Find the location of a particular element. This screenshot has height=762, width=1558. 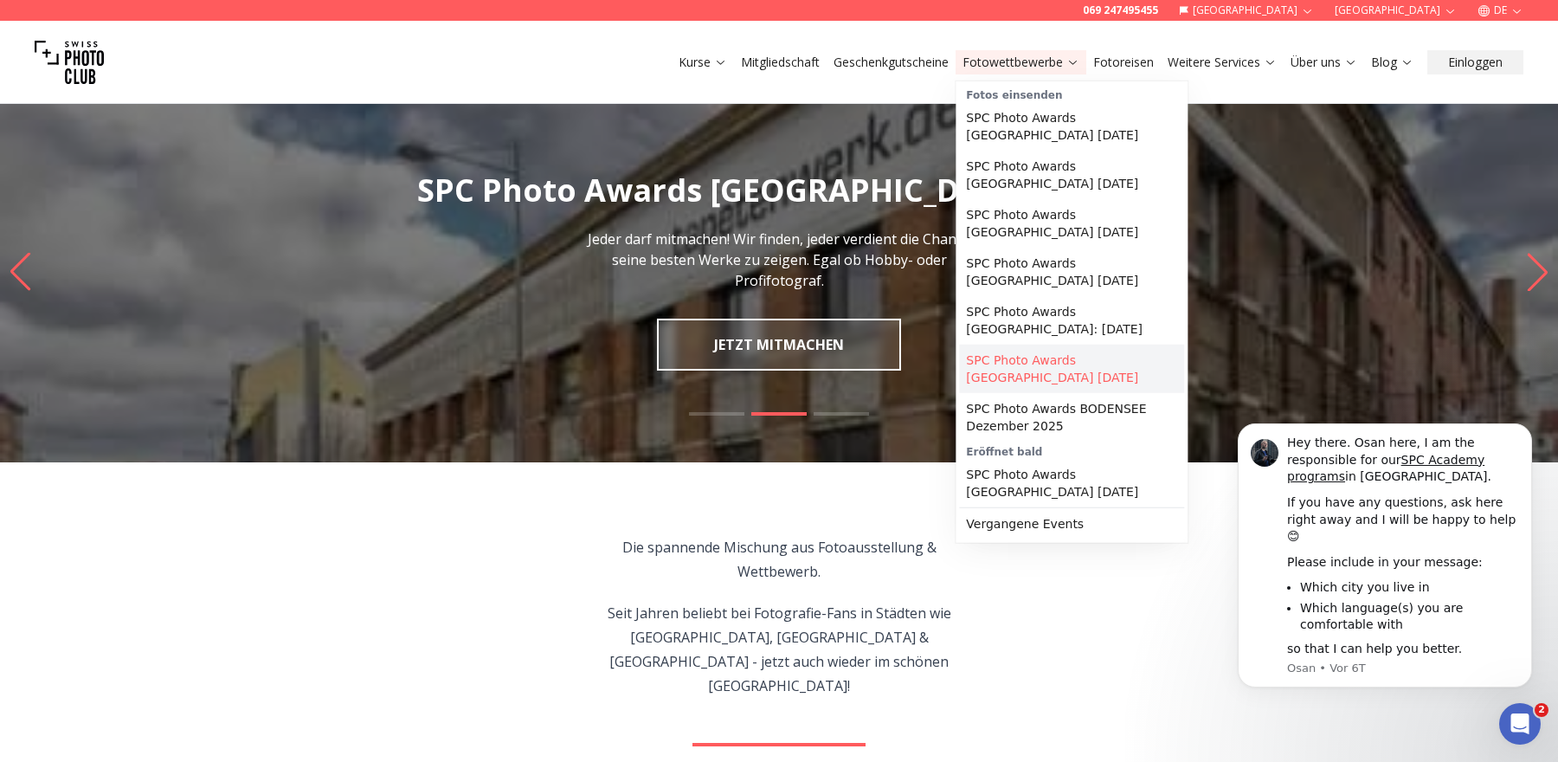

a: Fotoreisen is located at coordinates (1124, 62).